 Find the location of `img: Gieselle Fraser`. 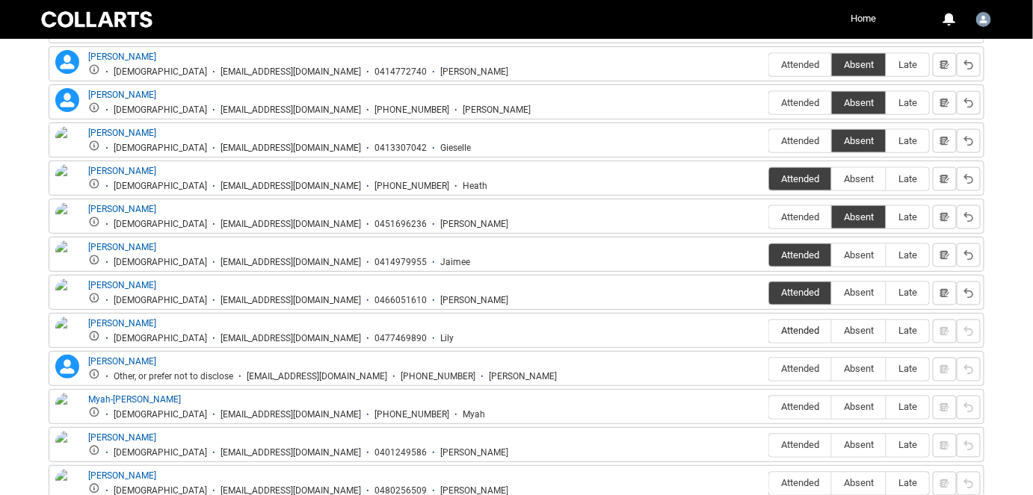

img: Gieselle Fraser is located at coordinates (67, 143).